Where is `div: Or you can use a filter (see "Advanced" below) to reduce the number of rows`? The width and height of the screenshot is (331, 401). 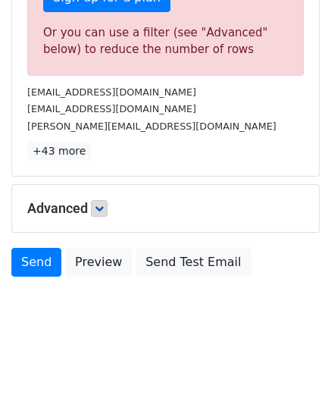 div: Or you can use a filter (see "Advanced" below) to reduce the number of rows is located at coordinates (165, 41).